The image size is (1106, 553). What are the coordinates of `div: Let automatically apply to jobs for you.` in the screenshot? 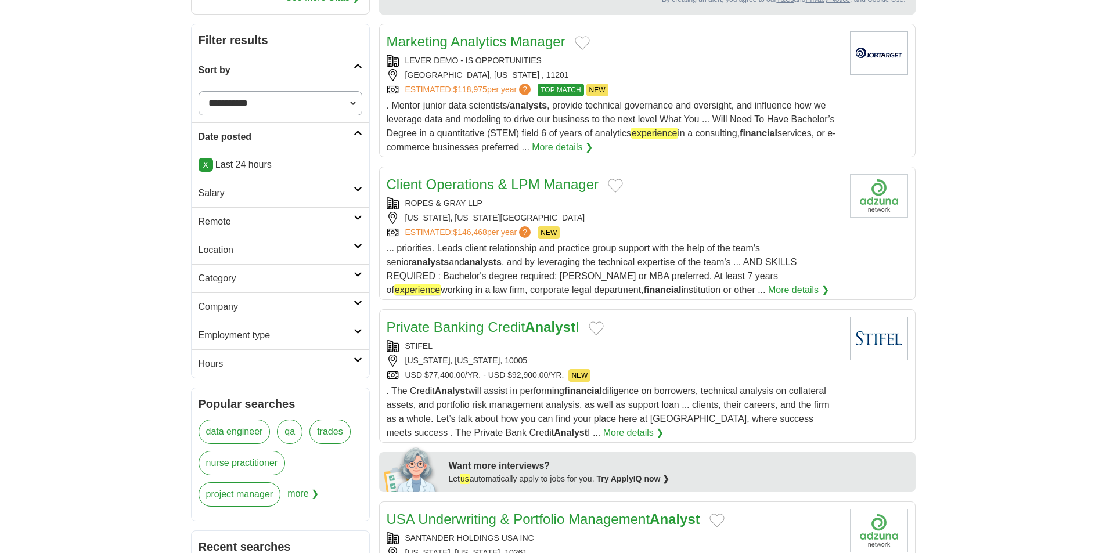 It's located at (679, 479).